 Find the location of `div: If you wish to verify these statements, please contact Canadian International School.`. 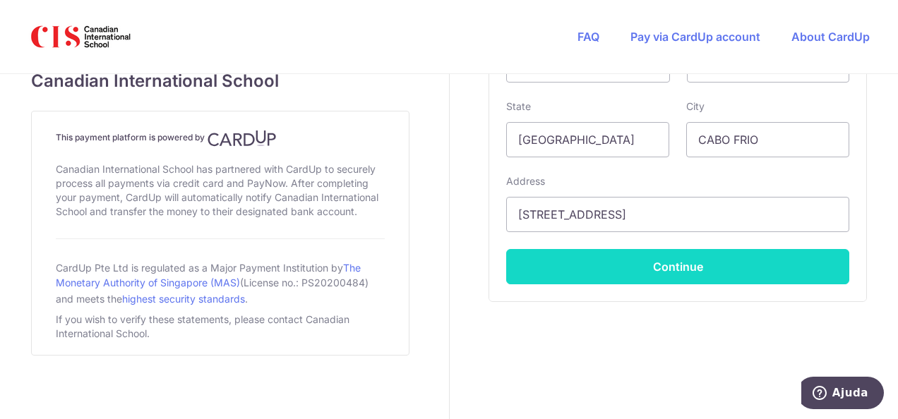

div: If you wish to verify these statements, please contact Canadian International School. is located at coordinates (220, 327).